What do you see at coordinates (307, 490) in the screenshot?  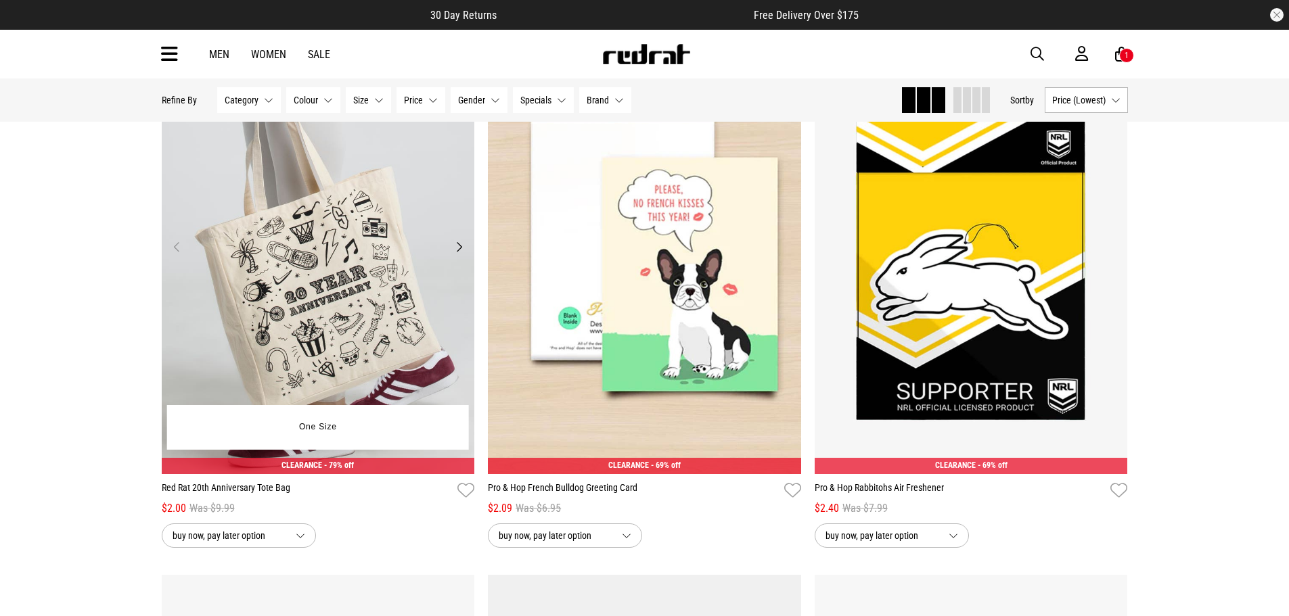 I see `a: Red Rat 20th Anniversary Tote Bag` at bounding box center [307, 490].